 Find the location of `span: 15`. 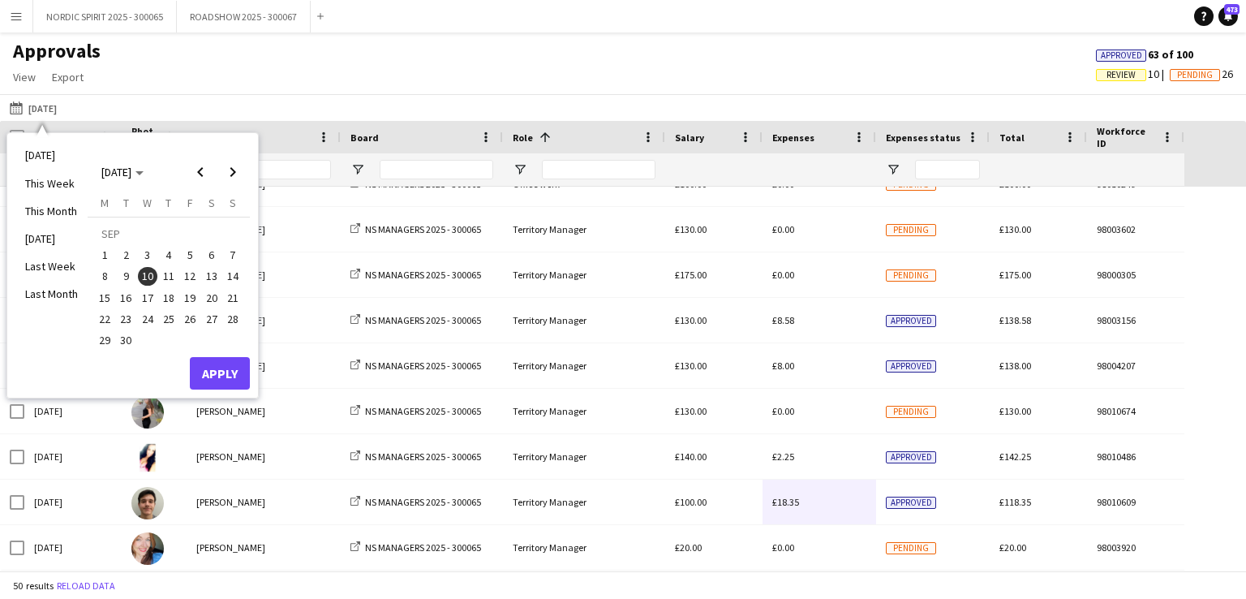

span: 15 is located at coordinates (105, 298).